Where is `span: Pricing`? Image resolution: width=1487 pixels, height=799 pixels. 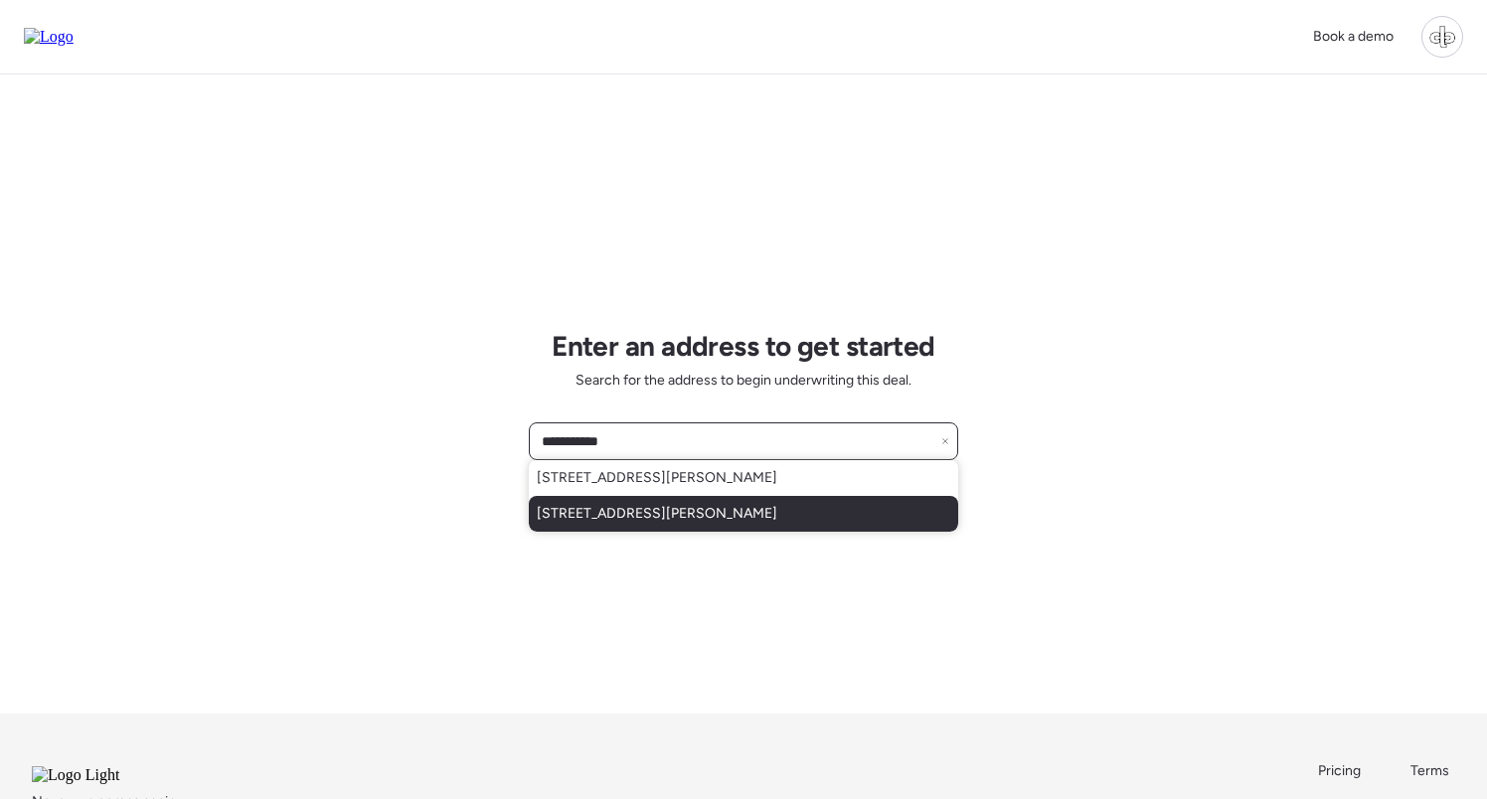
span: Pricing is located at coordinates (1339, 770).